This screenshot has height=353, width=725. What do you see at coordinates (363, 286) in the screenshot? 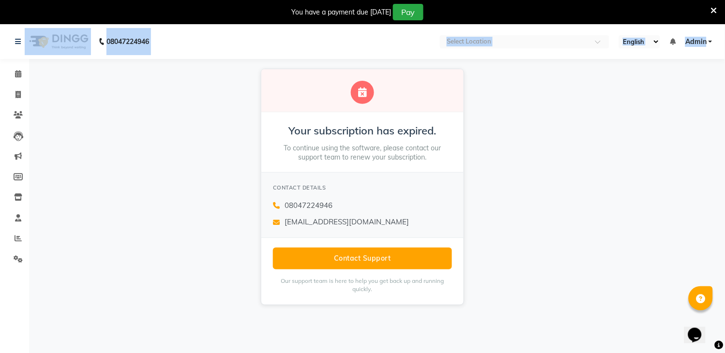
I see `p: Our support team is here to help you get back up and running quickly.` at bounding box center [363, 286].